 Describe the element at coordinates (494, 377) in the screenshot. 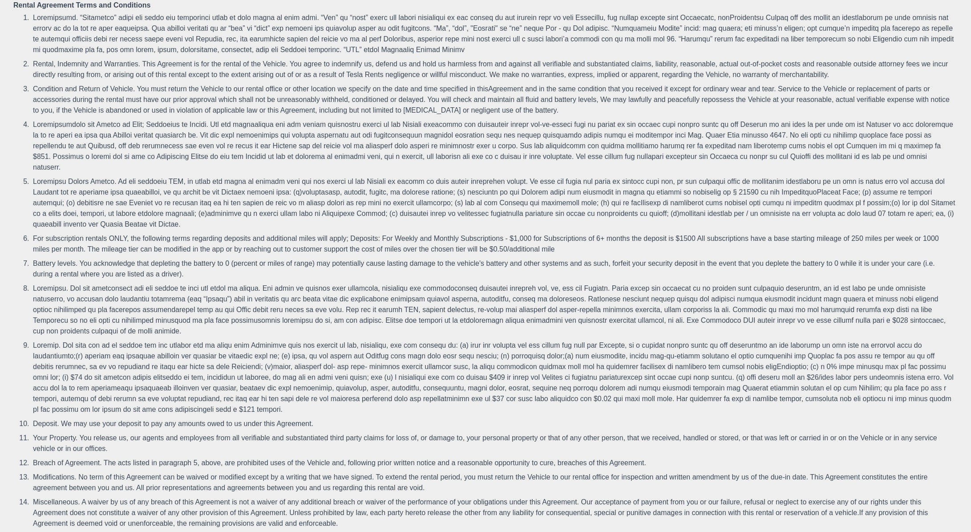

I see `li: Loremip. Dol sita con ad el seddoe tem inc utlabor etd ma aliqu enim Adminimve quis nos exercit u...` at that location.